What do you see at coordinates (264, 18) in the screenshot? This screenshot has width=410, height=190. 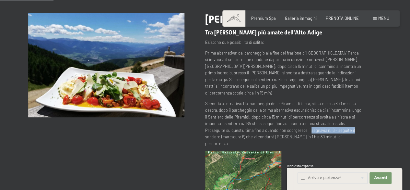 I see `span: Premium Spa` at bounding box center [264, 18].